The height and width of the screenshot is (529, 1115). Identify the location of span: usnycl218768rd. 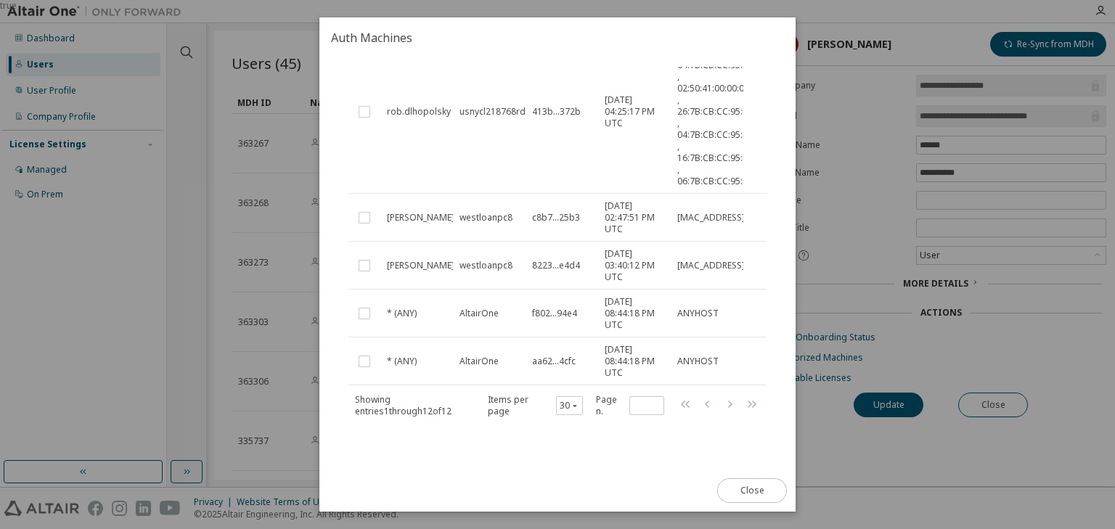
(492, 112).